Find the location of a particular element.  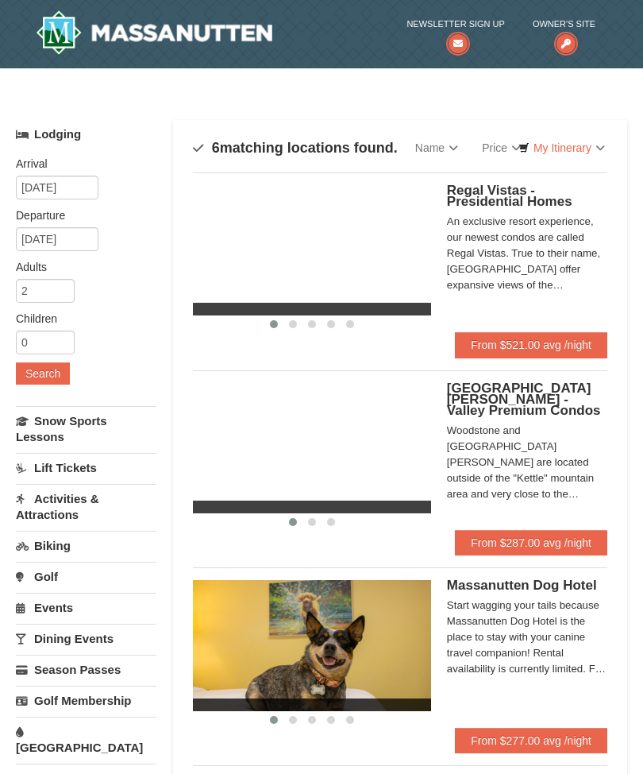

span: Newsletter Sign Up is located at coordinates (455, 24).